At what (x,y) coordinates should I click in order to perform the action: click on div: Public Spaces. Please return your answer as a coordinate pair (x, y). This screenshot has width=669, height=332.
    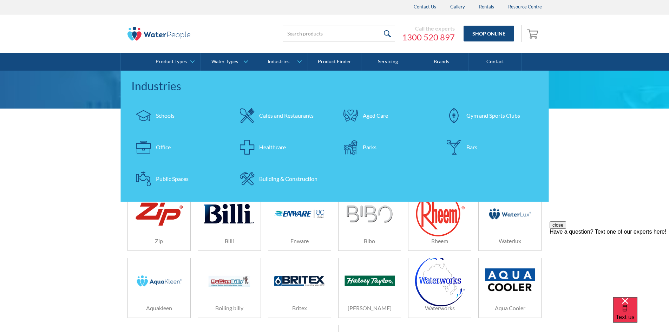
    Looking at the image, I should click on (172, 179).